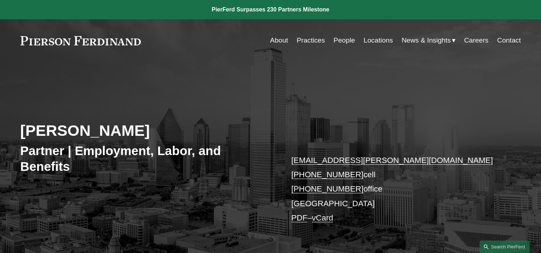 This screenshot has width=541, height=253. What do you see at coordinates (299, 218) in the screenshot?
I see `a: PDF` at bounding box center [299, 218].